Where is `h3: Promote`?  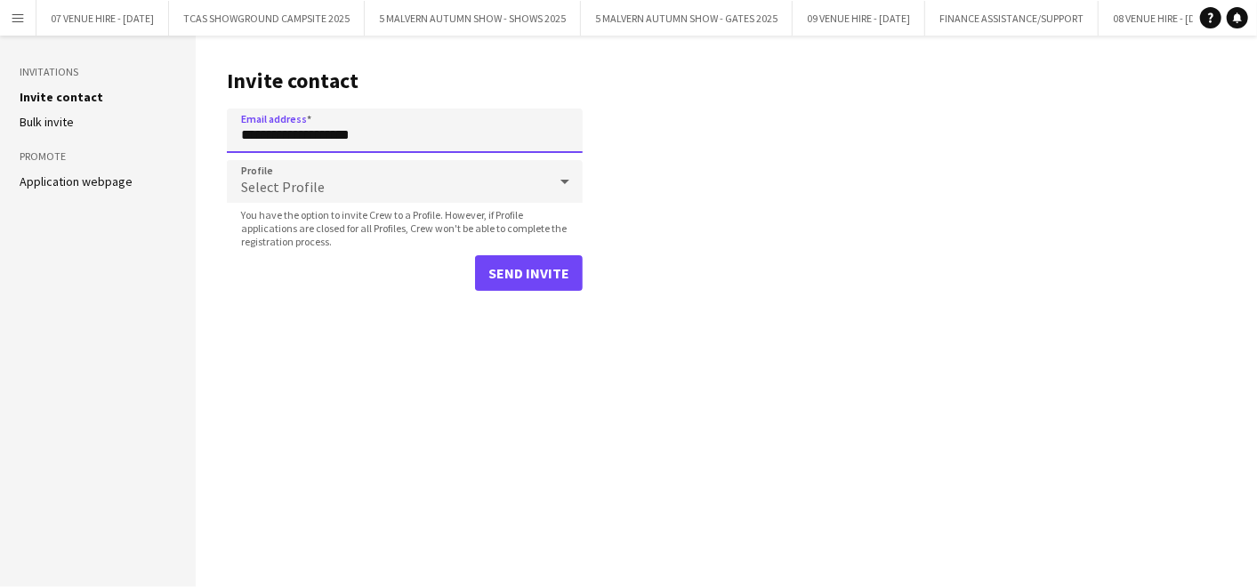 h3: Promote is located at coordinates (98, 157).